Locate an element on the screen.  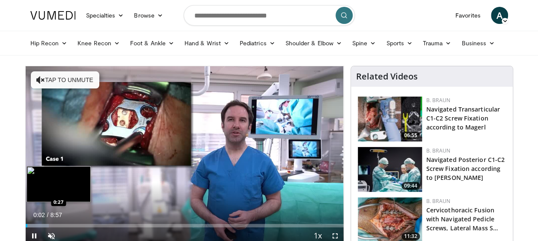
img: f8410e01-fc31-46c0-a1b2-4166cf12aee9.jpg.150x105_q85_crop-smart_upscale.jpg is located at coordinates (390, 119).